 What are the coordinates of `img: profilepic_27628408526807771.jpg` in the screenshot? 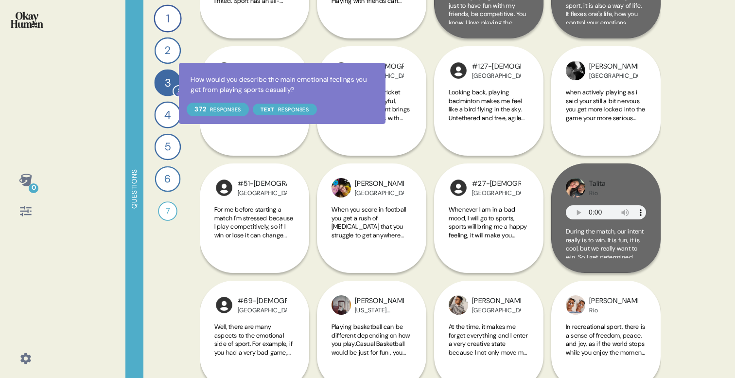 It's located at (341, 188).